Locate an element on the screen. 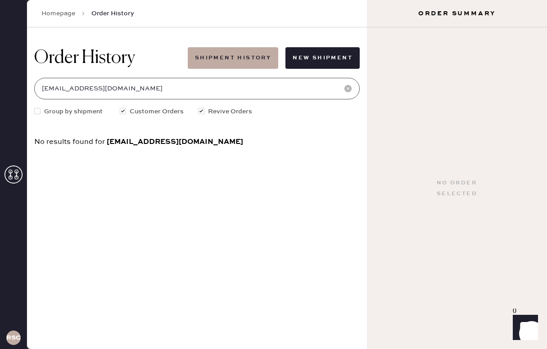 Image resolution: width=547 pixels, height=349 pixels. span: Revive Orders is located at coordinates (230, 112).